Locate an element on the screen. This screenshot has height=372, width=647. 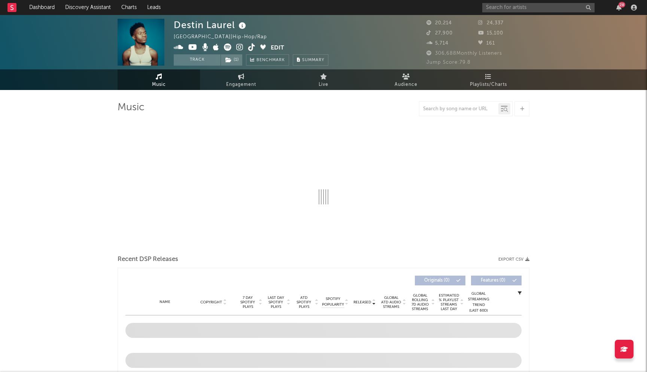
div: Destin Laurel is located at coordinates (211, 25).